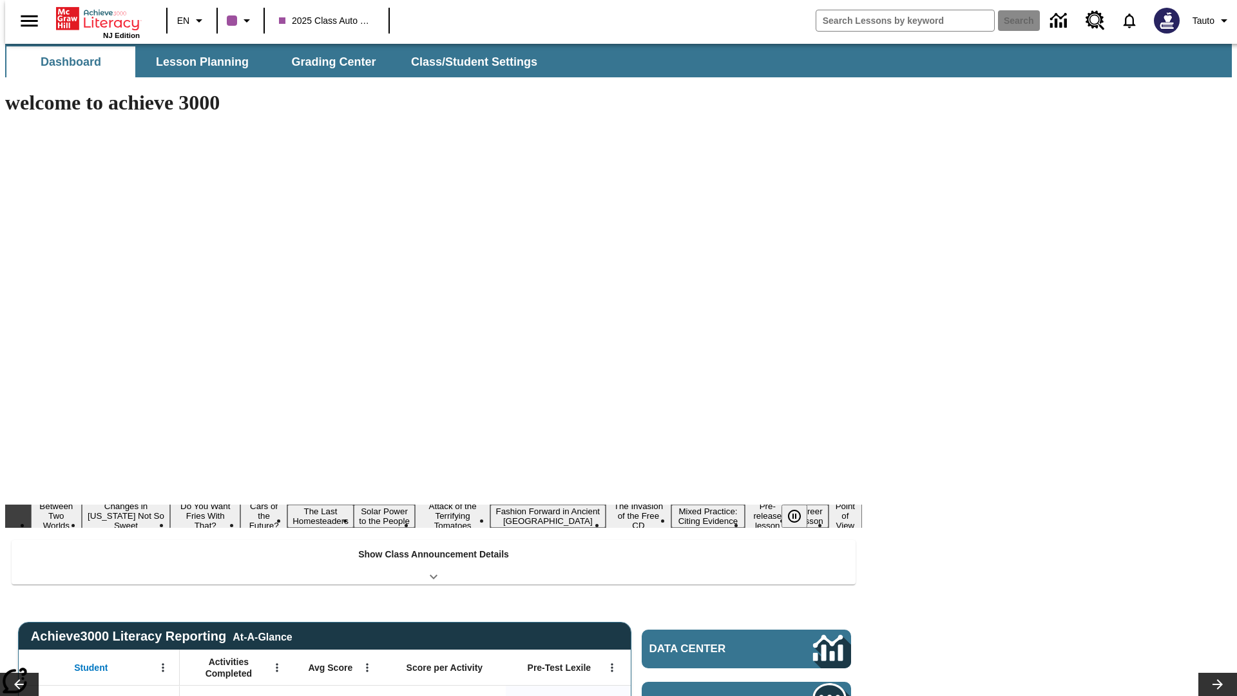  Describe the element at coordinates (638, 515) in the screenshot. I see `button: Slide 9 The Invasion of the Free CD` at that location.